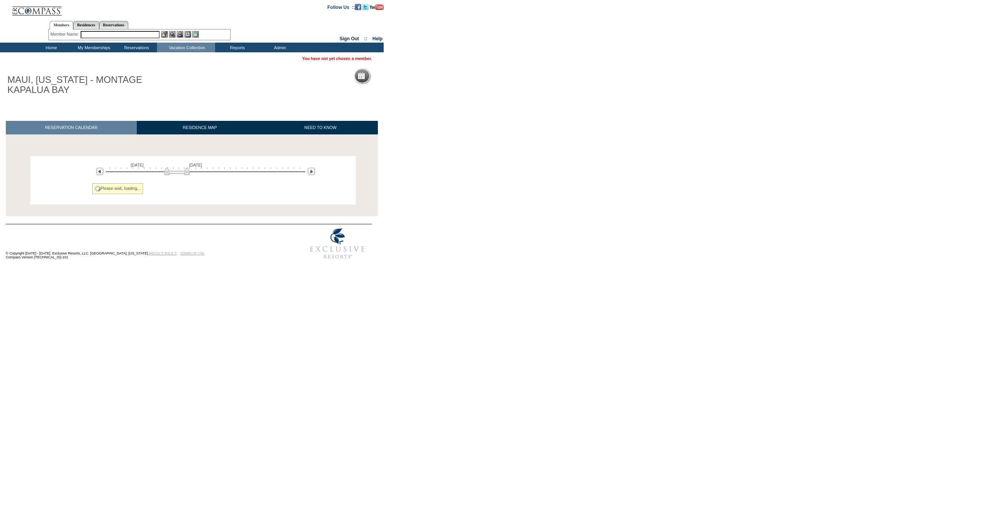 The width and height of the screenshot is (989, 509). Describe the element at coordinates (311, 171) in the screenshot. I see `img: Next` at that location.